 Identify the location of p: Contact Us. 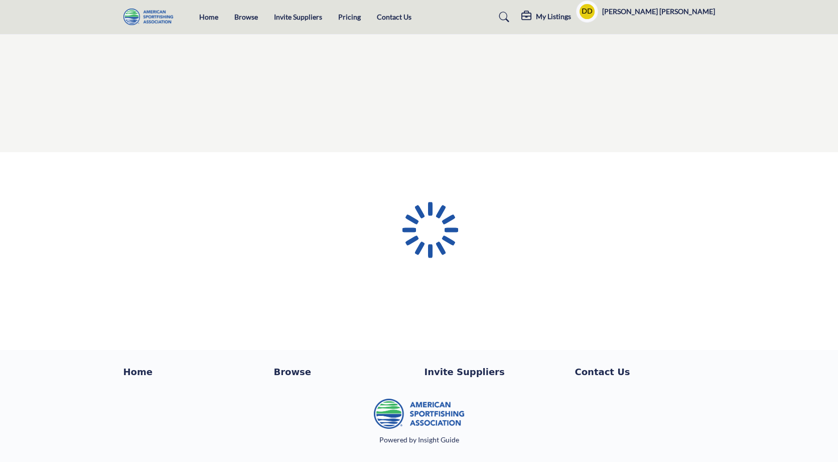
(645, 371).